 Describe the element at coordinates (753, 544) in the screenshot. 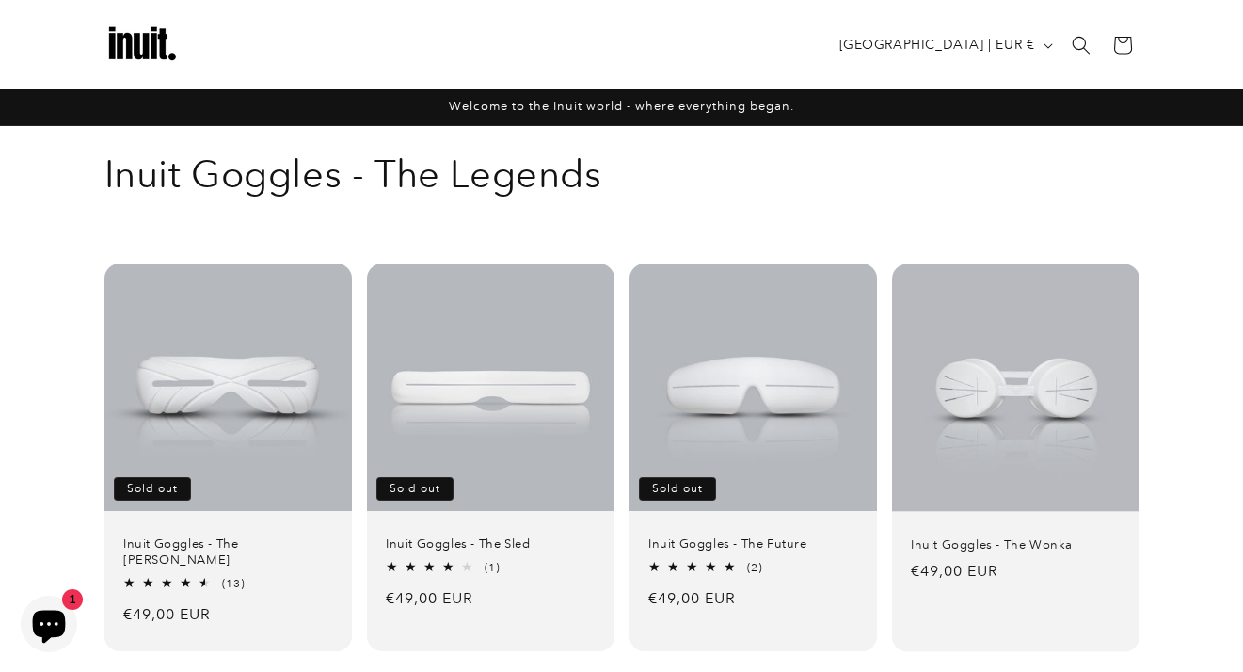

I see `a: Inuit Goggles - The Future` at that location.